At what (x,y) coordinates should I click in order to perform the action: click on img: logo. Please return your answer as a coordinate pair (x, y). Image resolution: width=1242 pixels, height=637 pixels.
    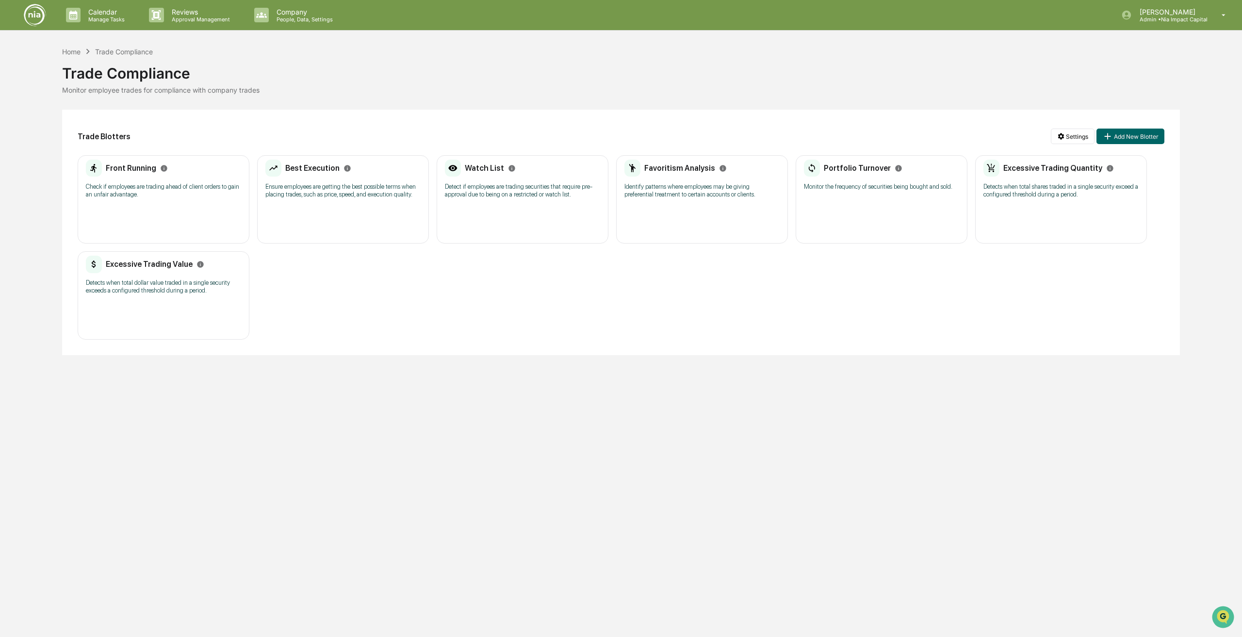
    Looking at the image, I should click on (35, 15).